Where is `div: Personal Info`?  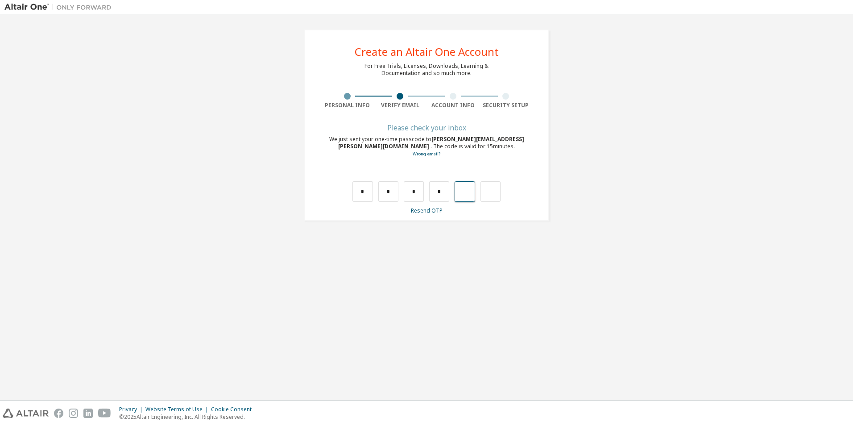
div: Personal Info is located at coordinates (347, 105).